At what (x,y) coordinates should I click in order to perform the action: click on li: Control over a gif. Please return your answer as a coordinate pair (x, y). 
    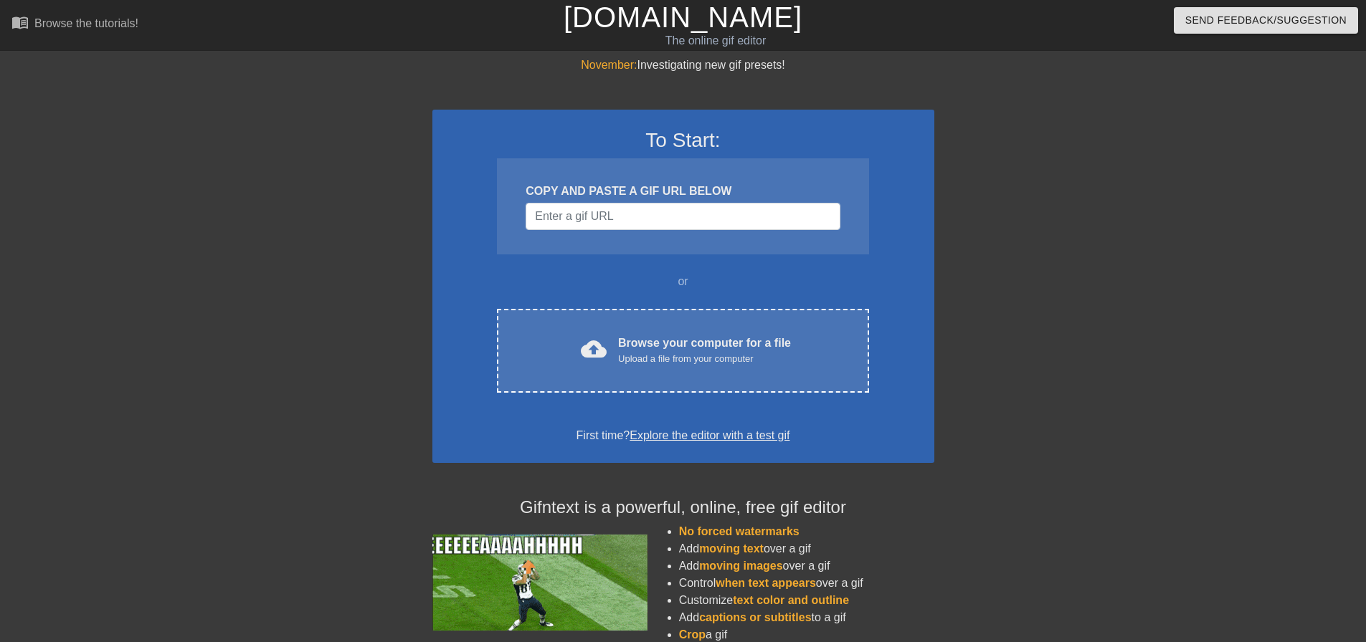
    Looking at the image, I should click on (807, 584).